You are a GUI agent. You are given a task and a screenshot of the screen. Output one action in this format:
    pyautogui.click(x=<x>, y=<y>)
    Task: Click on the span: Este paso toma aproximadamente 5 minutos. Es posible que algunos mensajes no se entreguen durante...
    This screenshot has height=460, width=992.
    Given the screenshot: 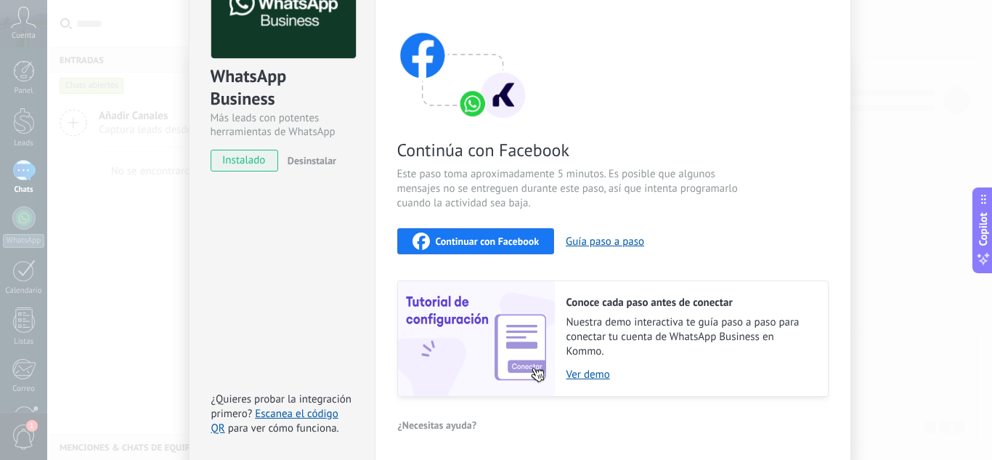 What is the action you would take?
    pyautogui.click(x=570, y=189)
    